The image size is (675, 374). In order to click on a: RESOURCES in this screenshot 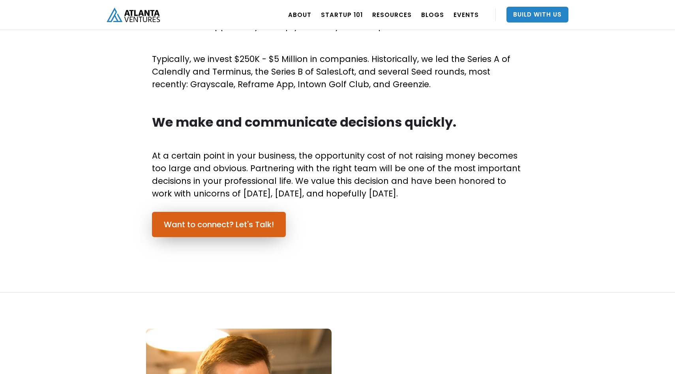, I will do `click(392, 15)`.